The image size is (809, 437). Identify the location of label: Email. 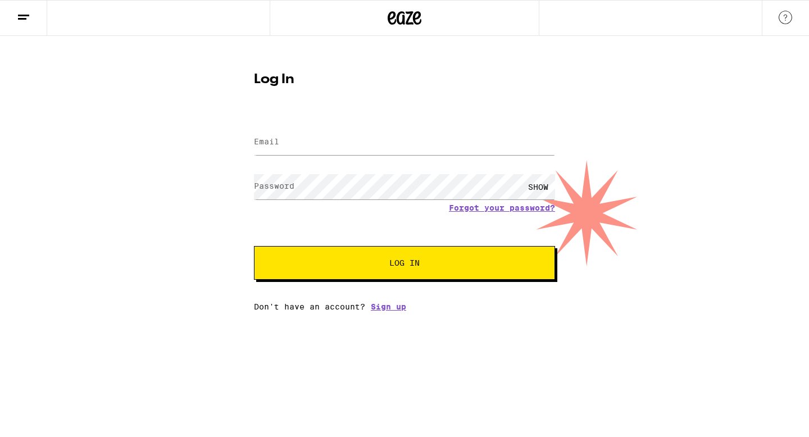
(266, 142).